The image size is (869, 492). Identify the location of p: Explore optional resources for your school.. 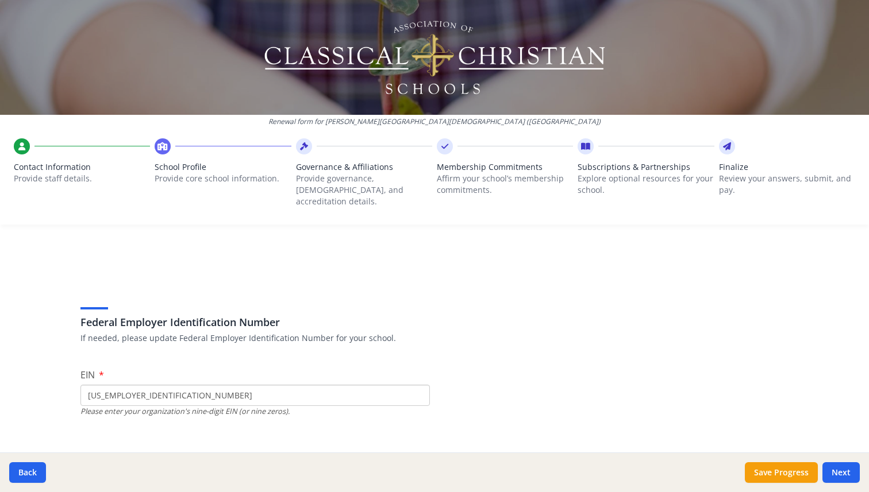
(645, 184).